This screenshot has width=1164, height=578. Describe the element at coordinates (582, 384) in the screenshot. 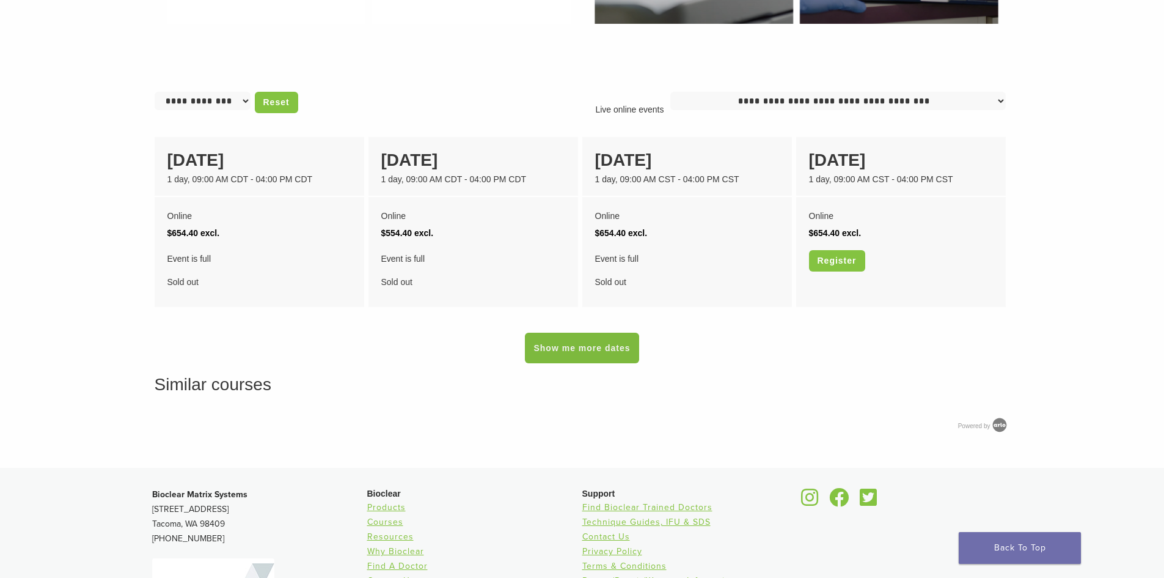

I see `h3: Similar courses` at that location.